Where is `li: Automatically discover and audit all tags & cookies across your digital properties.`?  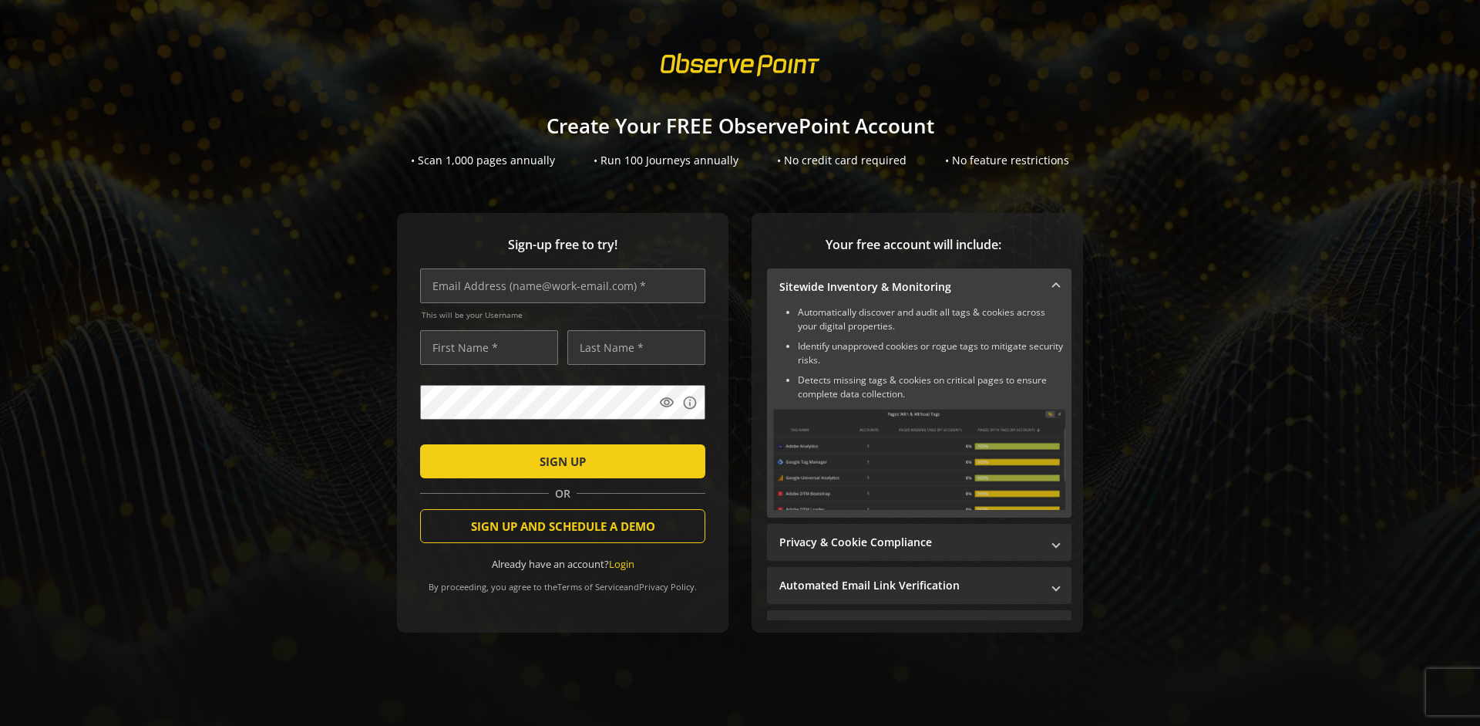
li: Automatically discover and audit all tags & cookies across your digital properties. is located at coordinates (931, 319).